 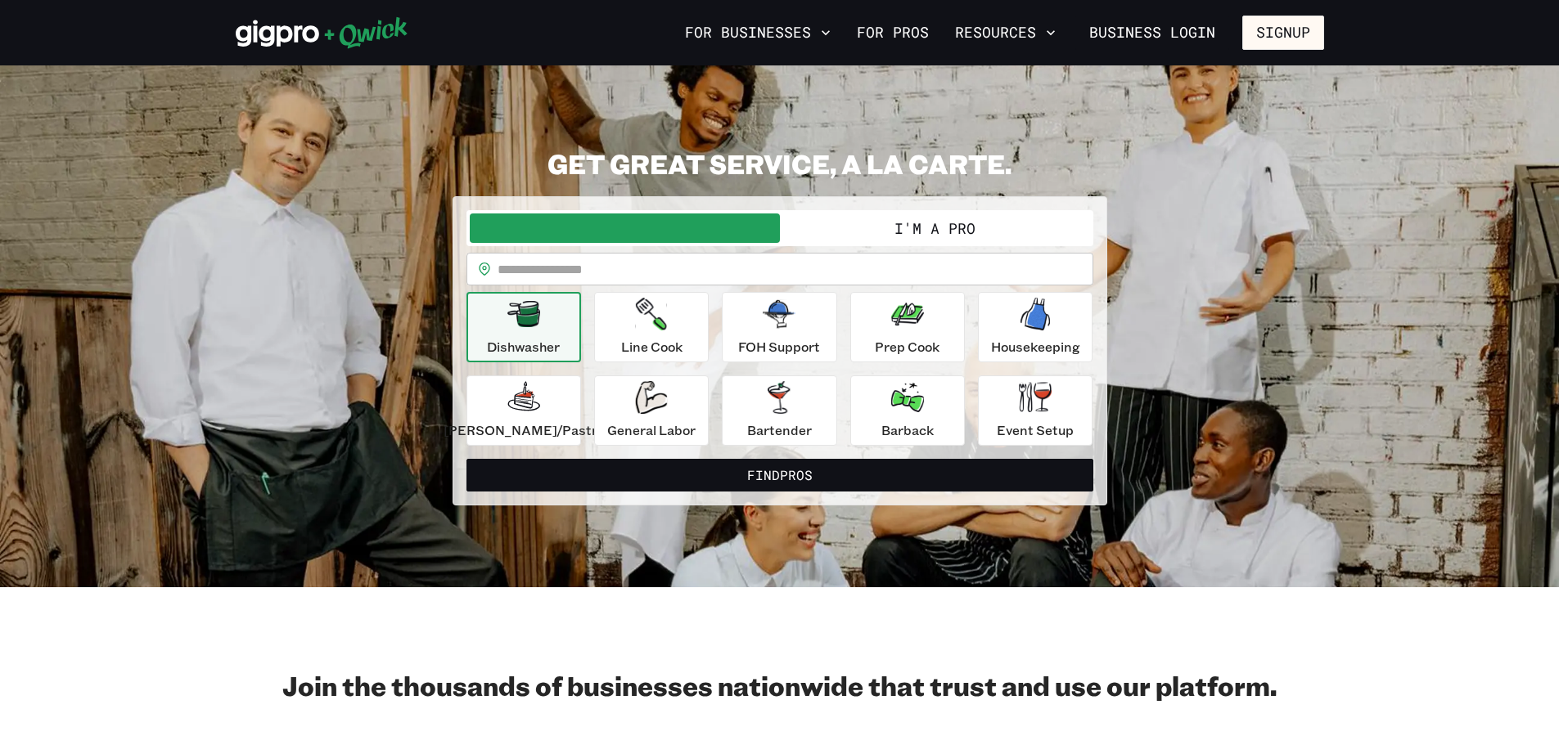 What do you see at coordinates (779, 411) in the screenshot?
I see `button: Bartender` at bounding box center [779, 411].